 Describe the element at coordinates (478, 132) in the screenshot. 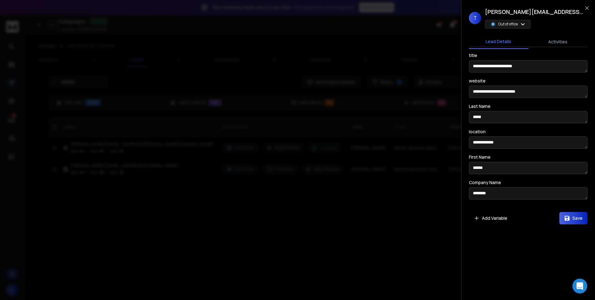

I see `label: location` at that location.